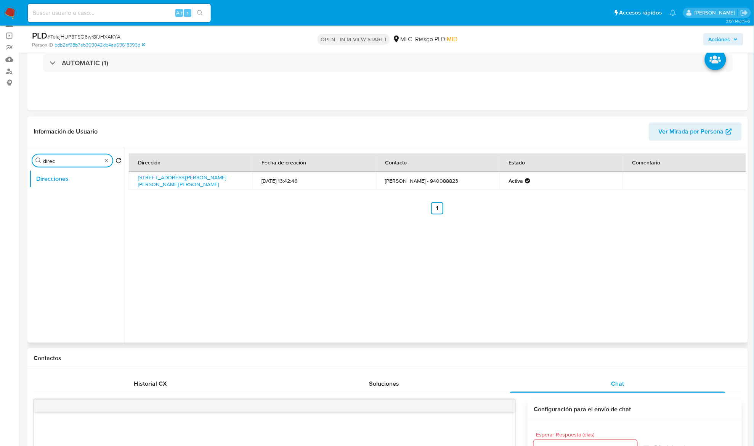 Image resolution: width=754 pixels, height=446 pixels. I want to click on th: Contacto, so click(438, 162).